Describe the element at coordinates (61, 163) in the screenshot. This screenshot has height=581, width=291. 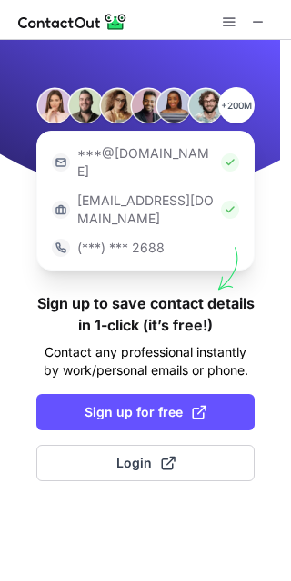
I see `img: https://contactout.com/extension/app/static/media/login-email-icon.f64bce713bb5cd1896fef81aa7b14a...` at that location.